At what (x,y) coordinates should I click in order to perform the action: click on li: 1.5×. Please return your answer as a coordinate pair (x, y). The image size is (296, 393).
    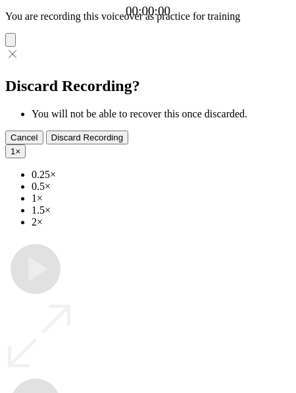
    Looking at the image, I should click on (161, 210).